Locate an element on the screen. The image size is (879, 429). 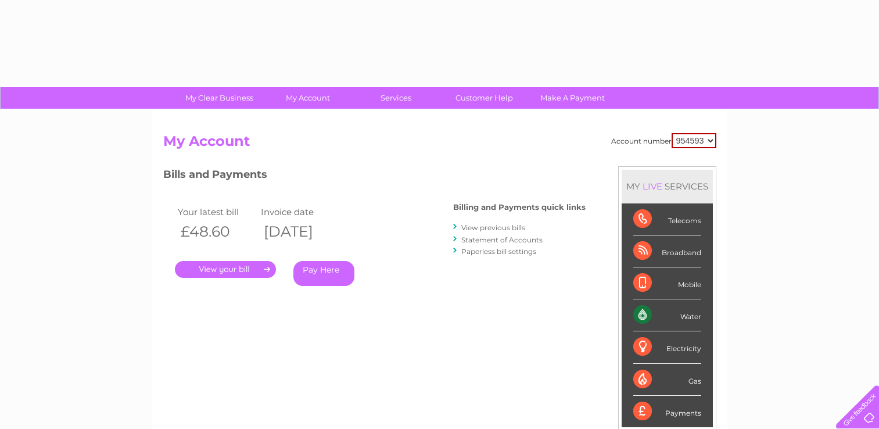
td: Your latest bill is located at coordinates (217, 211).